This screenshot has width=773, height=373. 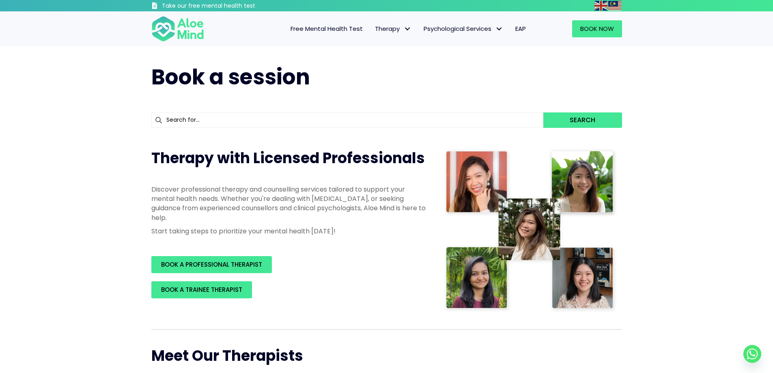 What do you see at coordinates (521, 29) in the screenshot?
I see `a: EAP` at bounding box center [521, 29].